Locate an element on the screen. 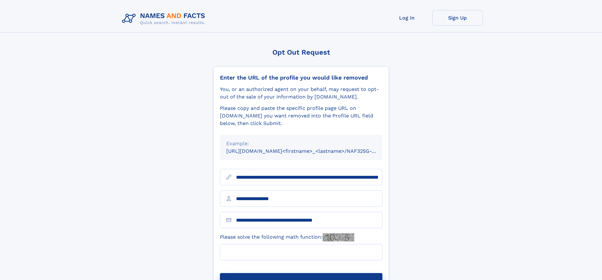  img: Logo Names and Facts is located at coordinates (165, 19).